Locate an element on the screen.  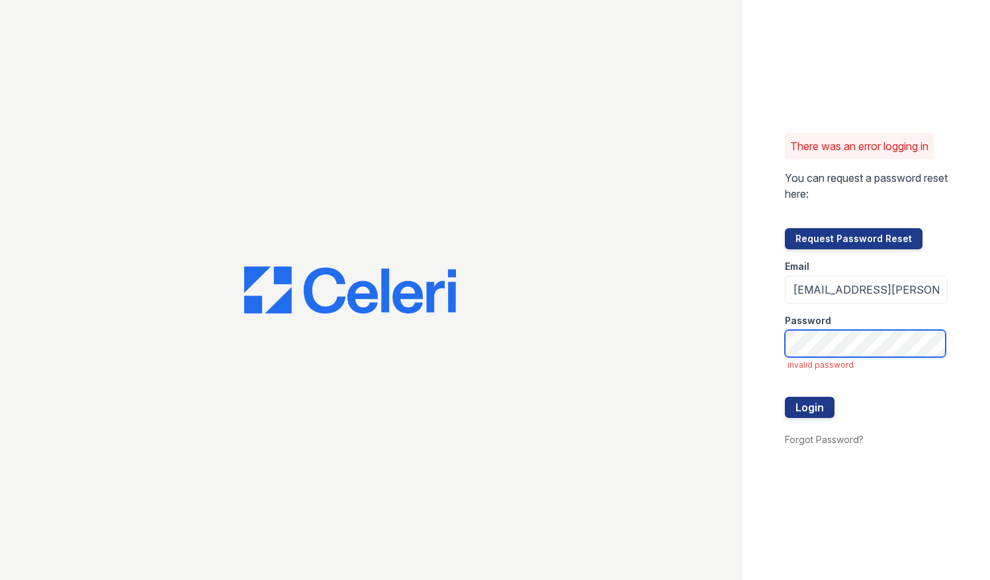
a: Forgot Password? is located at coordinates (824, 439).